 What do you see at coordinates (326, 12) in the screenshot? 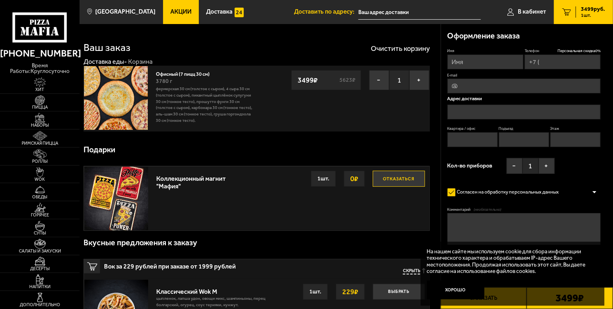
I see `span: Доставить по адресу:` at bounding box center [326, 12].